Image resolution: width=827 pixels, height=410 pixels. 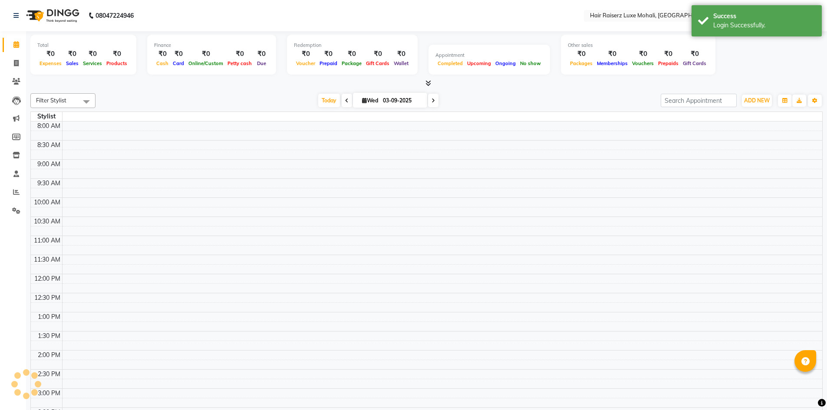 What do you see at coordinates (117, 63) in the screenshot?
I see `span: Products` at bounding box center [117, 63].